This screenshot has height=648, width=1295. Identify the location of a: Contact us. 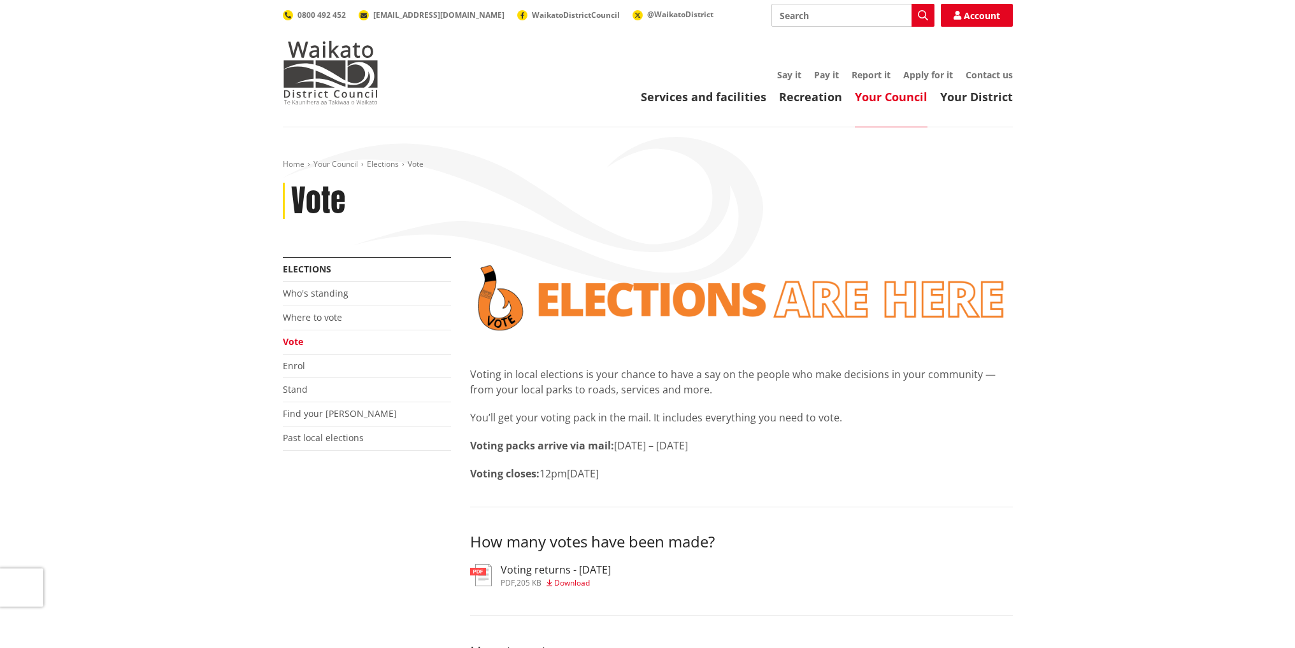
(989, 75).